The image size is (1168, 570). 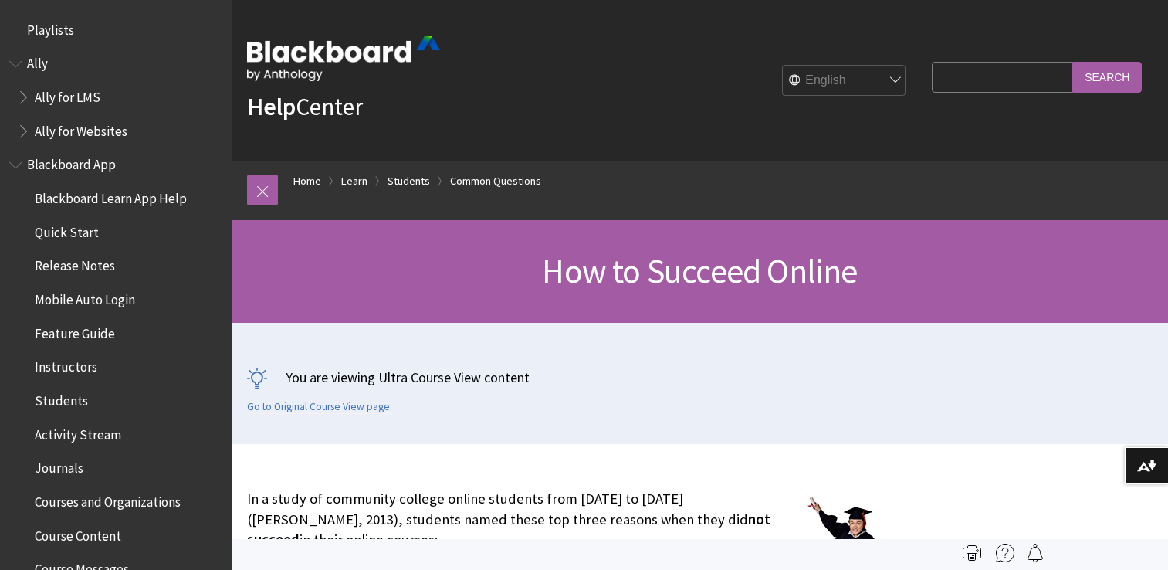 I want to click on strong: Help, so click(x=271, y=107).